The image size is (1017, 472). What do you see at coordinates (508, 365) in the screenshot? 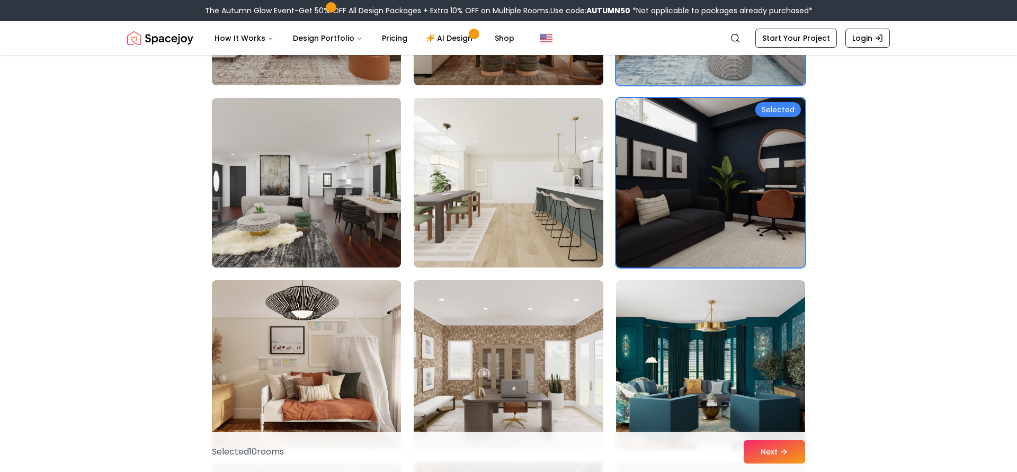
I see `img: Room room-26` at bounding box center [508, 365].